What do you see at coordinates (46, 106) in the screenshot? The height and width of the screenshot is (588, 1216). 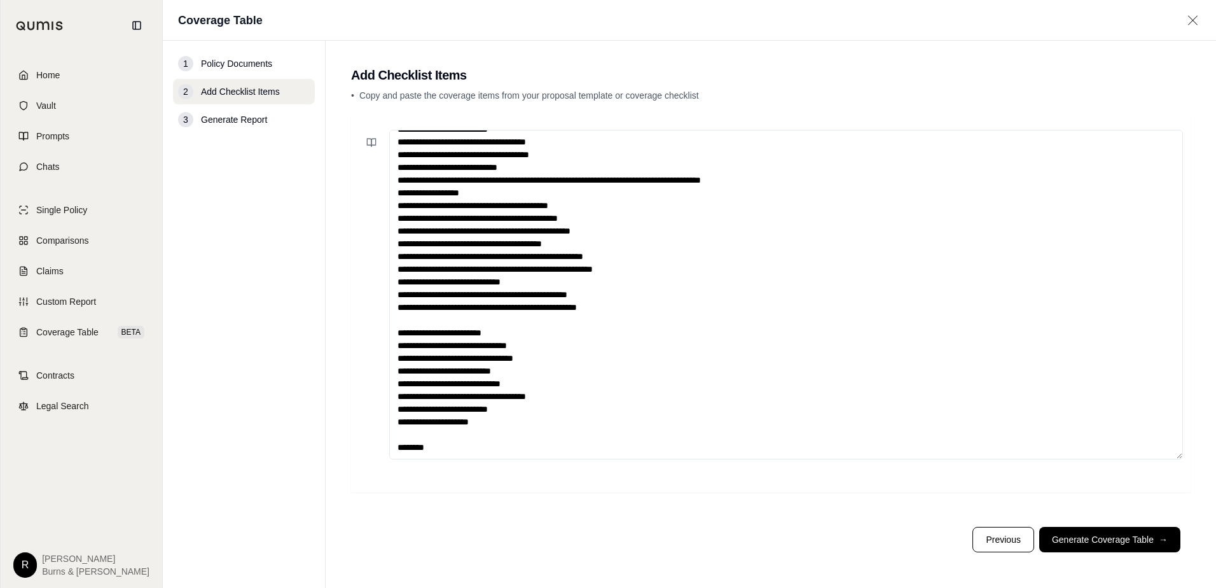 I see `span: Vault` at bounding box center [46, 106].